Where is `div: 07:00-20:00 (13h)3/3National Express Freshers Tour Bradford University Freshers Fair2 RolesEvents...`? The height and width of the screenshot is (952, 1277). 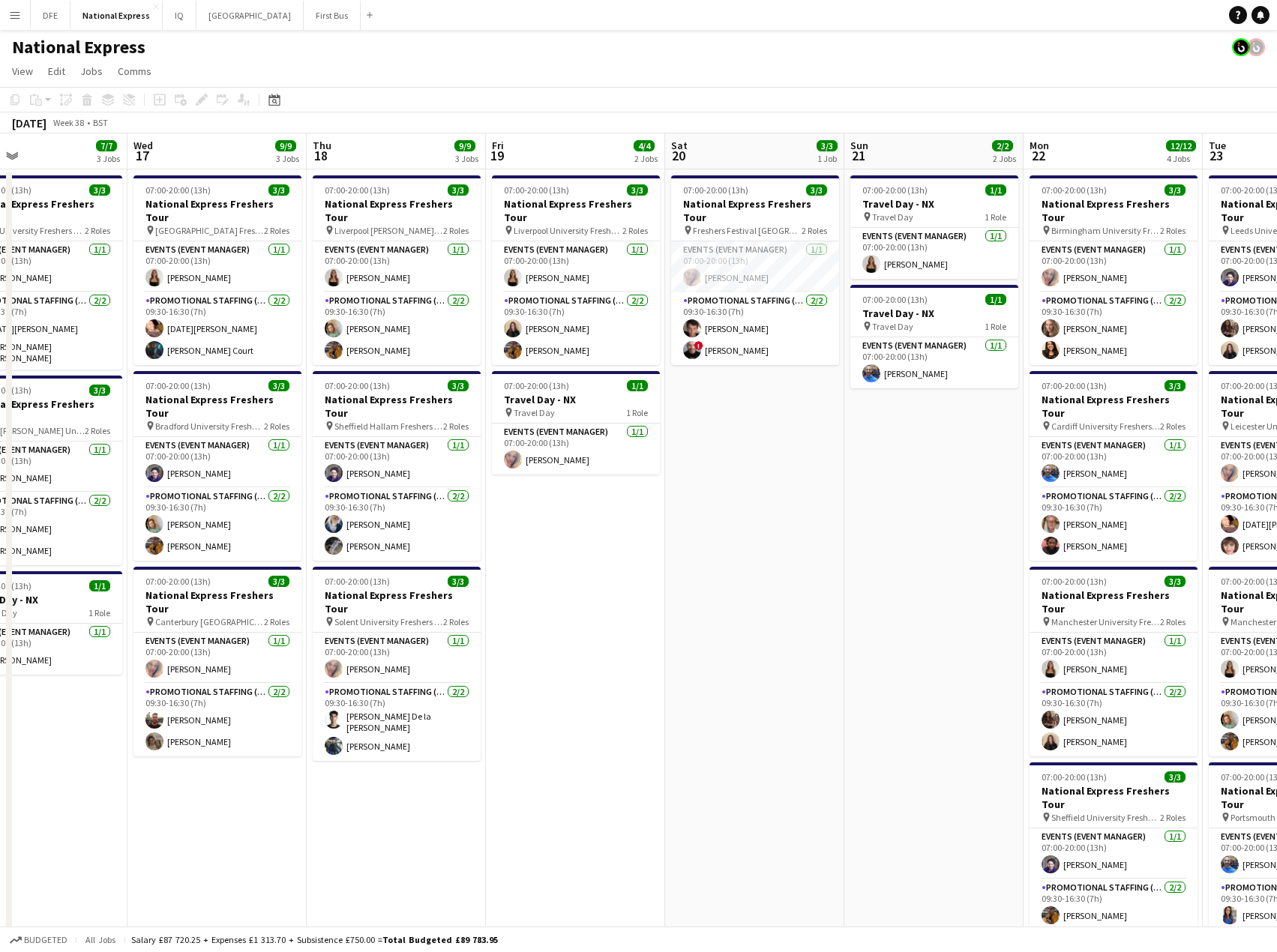
div: 07:00-20:00 (13h)3/3National Express Freshers Tour Bradford University Freshers Fair2 RolesEvents... is located at coordinates (217, 465).